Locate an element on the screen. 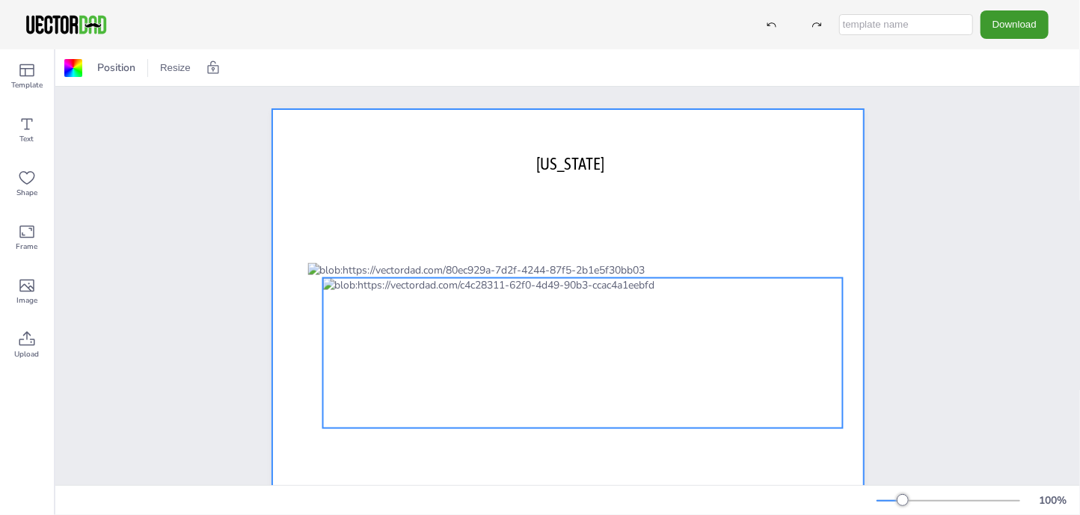  button: Download is located at coordinates (1014, 24).